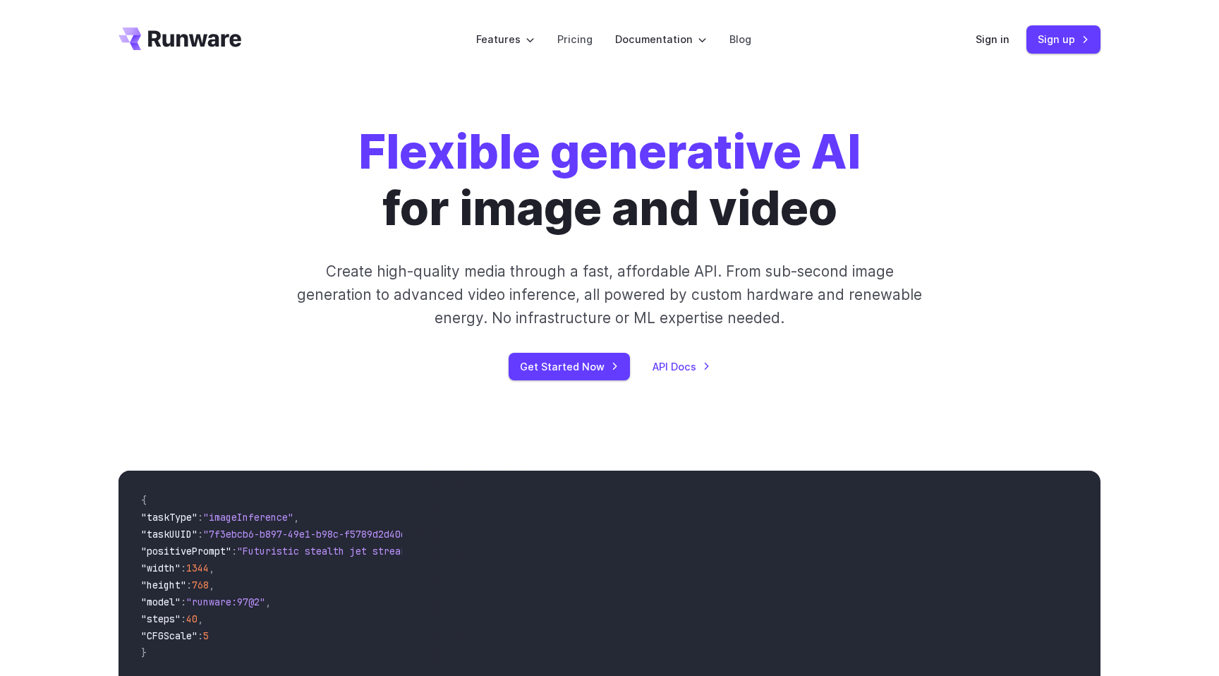  Describe the element at coordinates (610, 181) in the screenshot. I see `h1: for image and video` at that location.